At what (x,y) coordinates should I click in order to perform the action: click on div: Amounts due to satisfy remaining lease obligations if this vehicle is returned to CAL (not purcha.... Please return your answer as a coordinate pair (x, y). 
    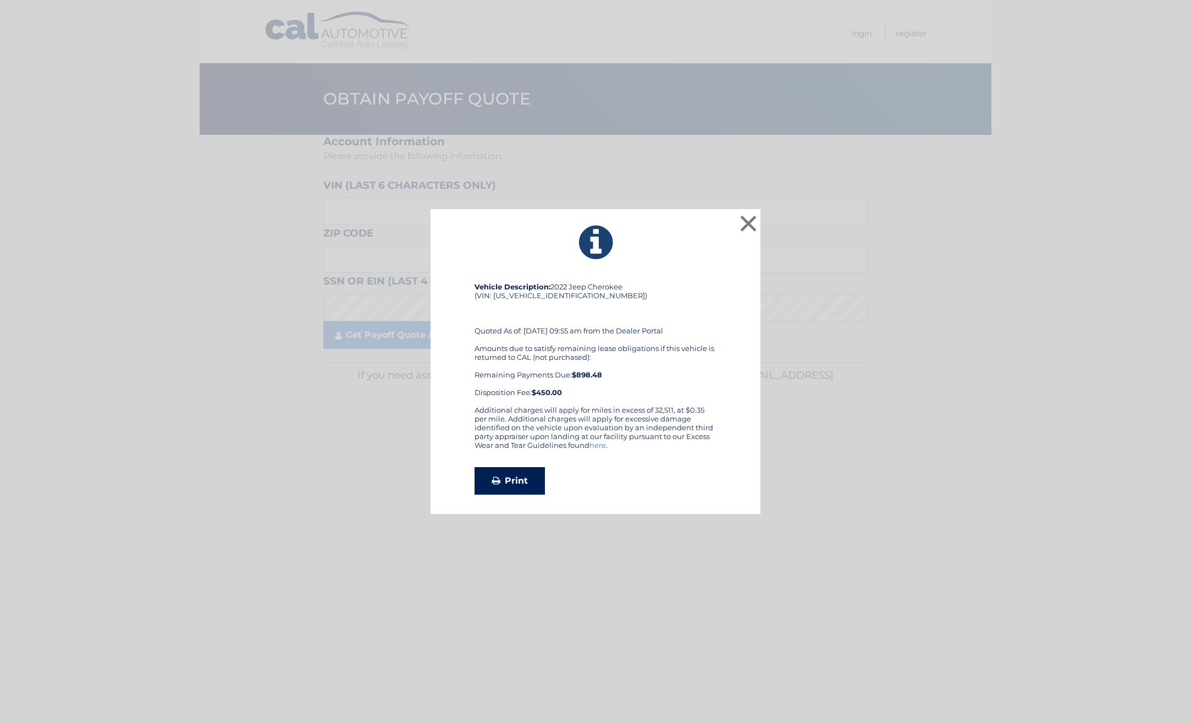
    Looking at the image, I should click on (596, 370).